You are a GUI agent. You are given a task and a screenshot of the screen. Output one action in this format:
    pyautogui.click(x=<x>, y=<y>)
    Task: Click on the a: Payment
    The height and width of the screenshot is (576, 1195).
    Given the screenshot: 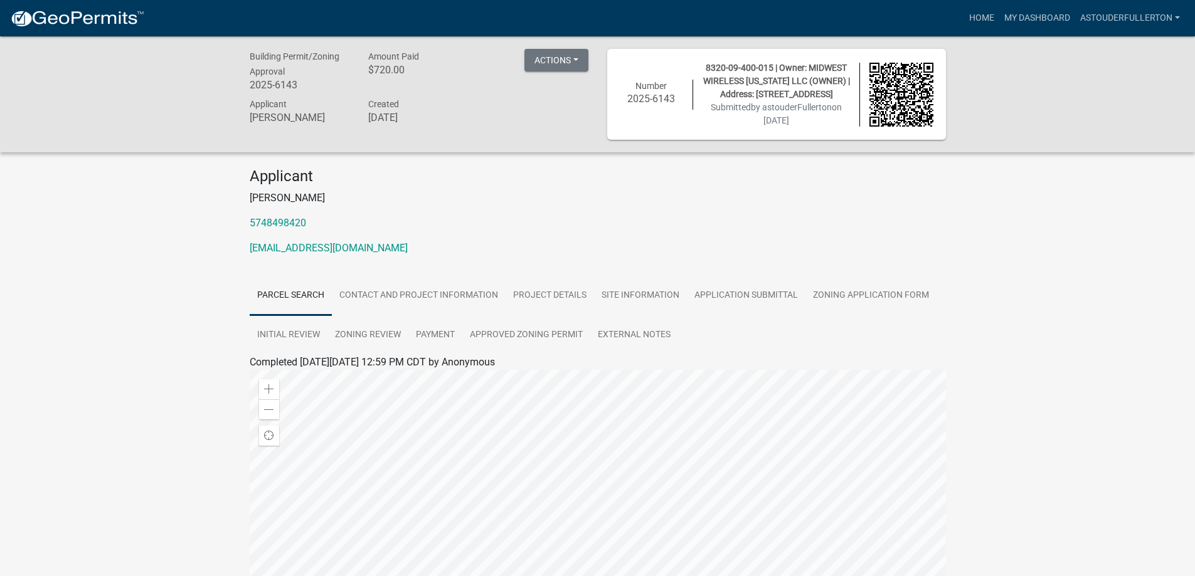 What is the action you would take?
    pyautogui.click(x=435, y=335)
    